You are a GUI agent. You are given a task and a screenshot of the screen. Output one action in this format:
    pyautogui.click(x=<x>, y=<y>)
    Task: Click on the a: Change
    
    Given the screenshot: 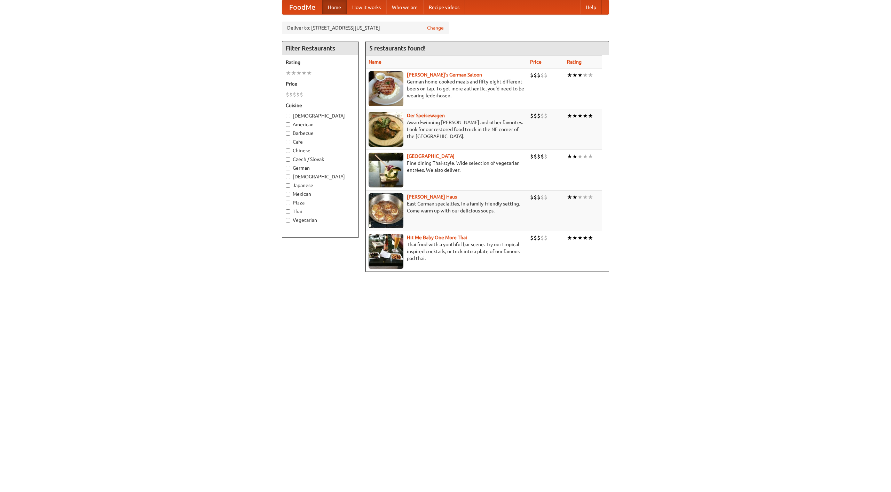 What is the action you would take?
    pyautogui.click(x=435, y=28)
    